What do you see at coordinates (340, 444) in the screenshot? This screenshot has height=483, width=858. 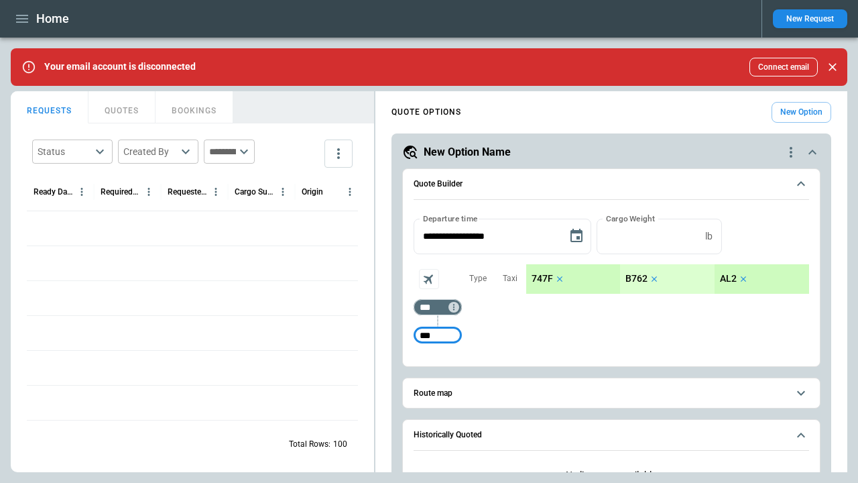 I see `p: 100` at bounding box center [340, 444].